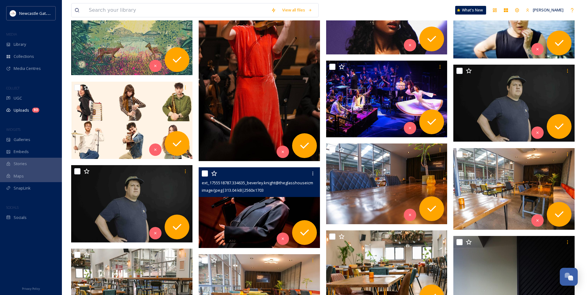 This screenshot has height=295, width=587. I want to click on a: What's New, so click(470, 10).